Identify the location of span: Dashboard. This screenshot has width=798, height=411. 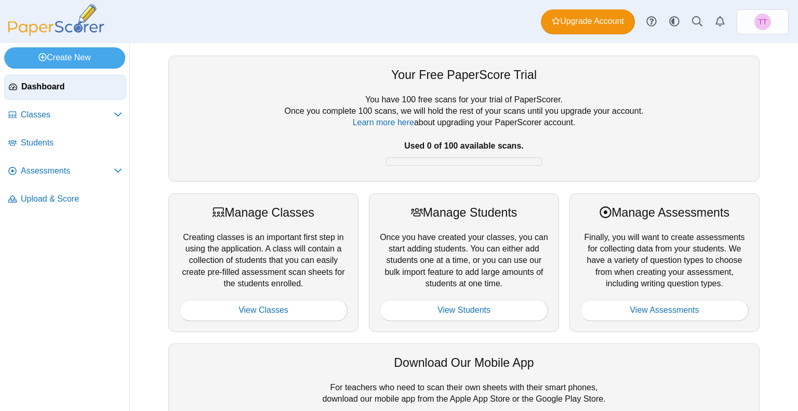
(71, 87).